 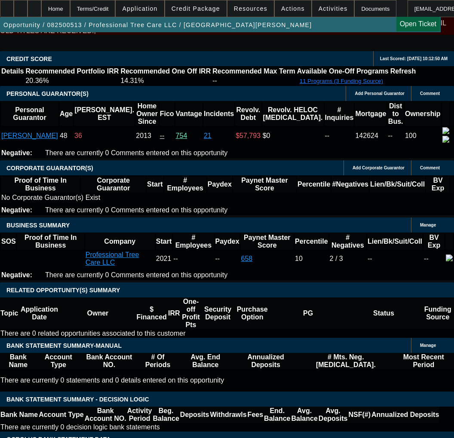 I want to click on span: CREDIT SCORE, so click(x=29, y=59).